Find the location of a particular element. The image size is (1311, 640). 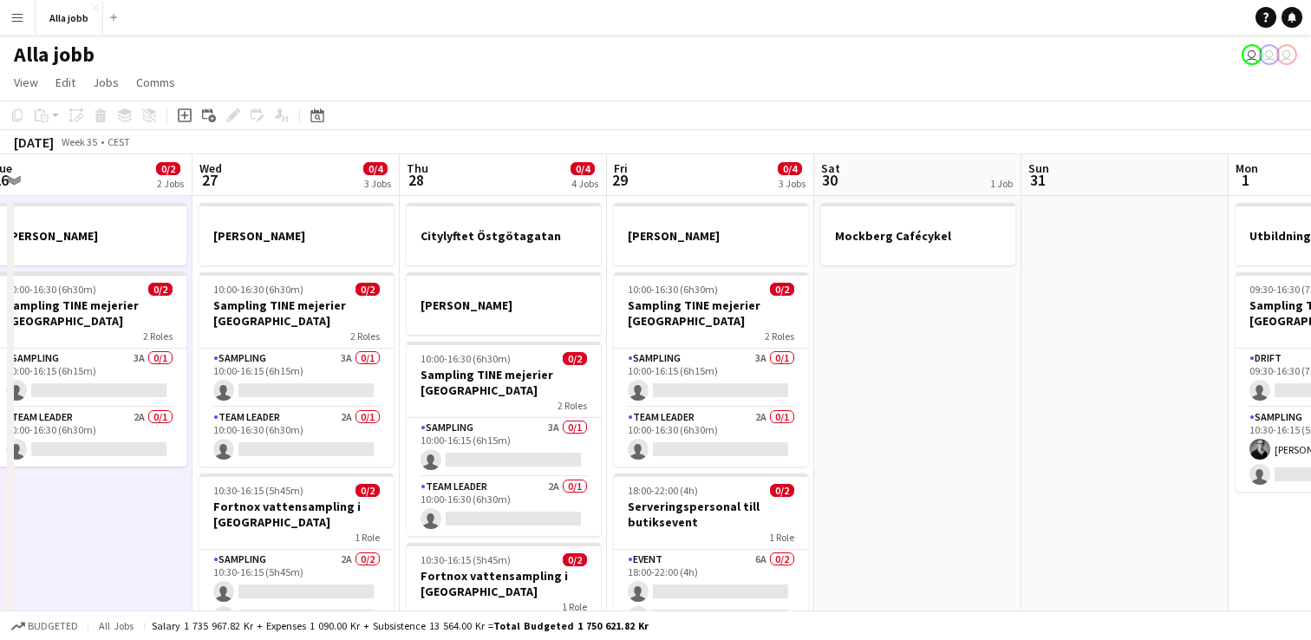

app-job-card: Mockberg Cafécykel is located at coordinates (918, 234).